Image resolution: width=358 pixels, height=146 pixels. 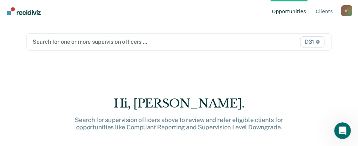 I want to click on button: Profile dropdown button, so click(x=347, y=11).